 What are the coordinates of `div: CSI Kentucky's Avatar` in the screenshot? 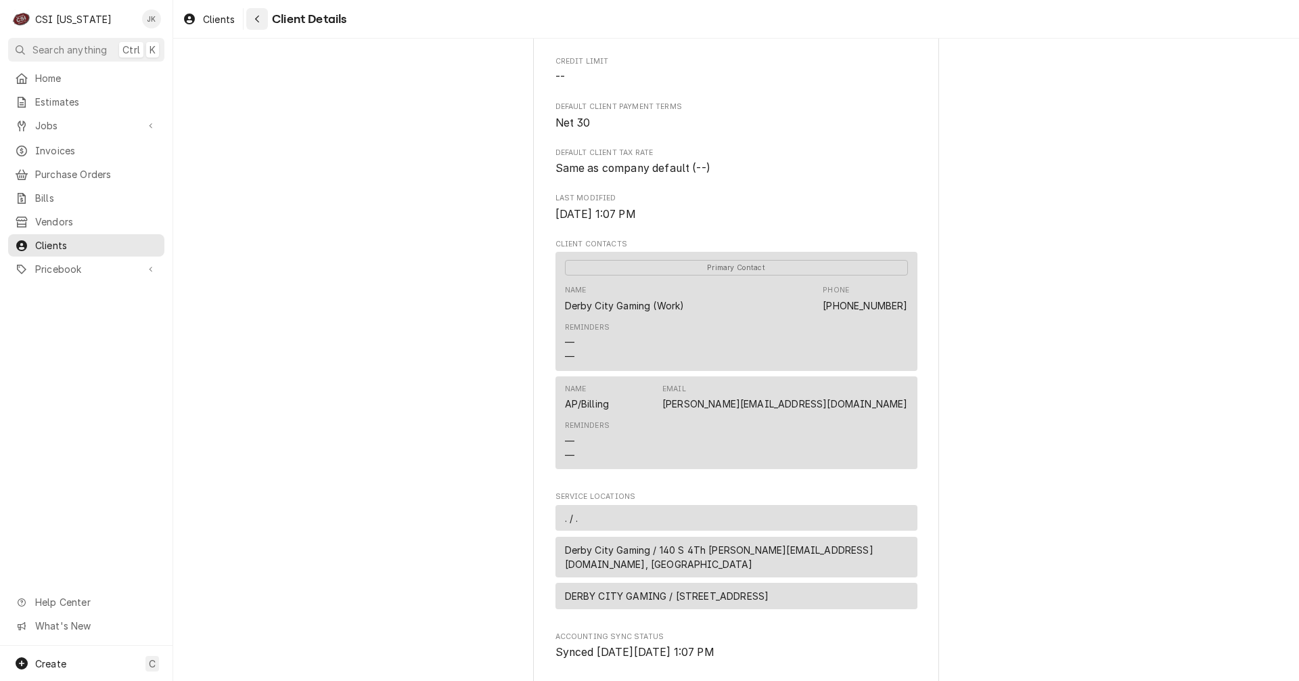 It's located at (22, 19).